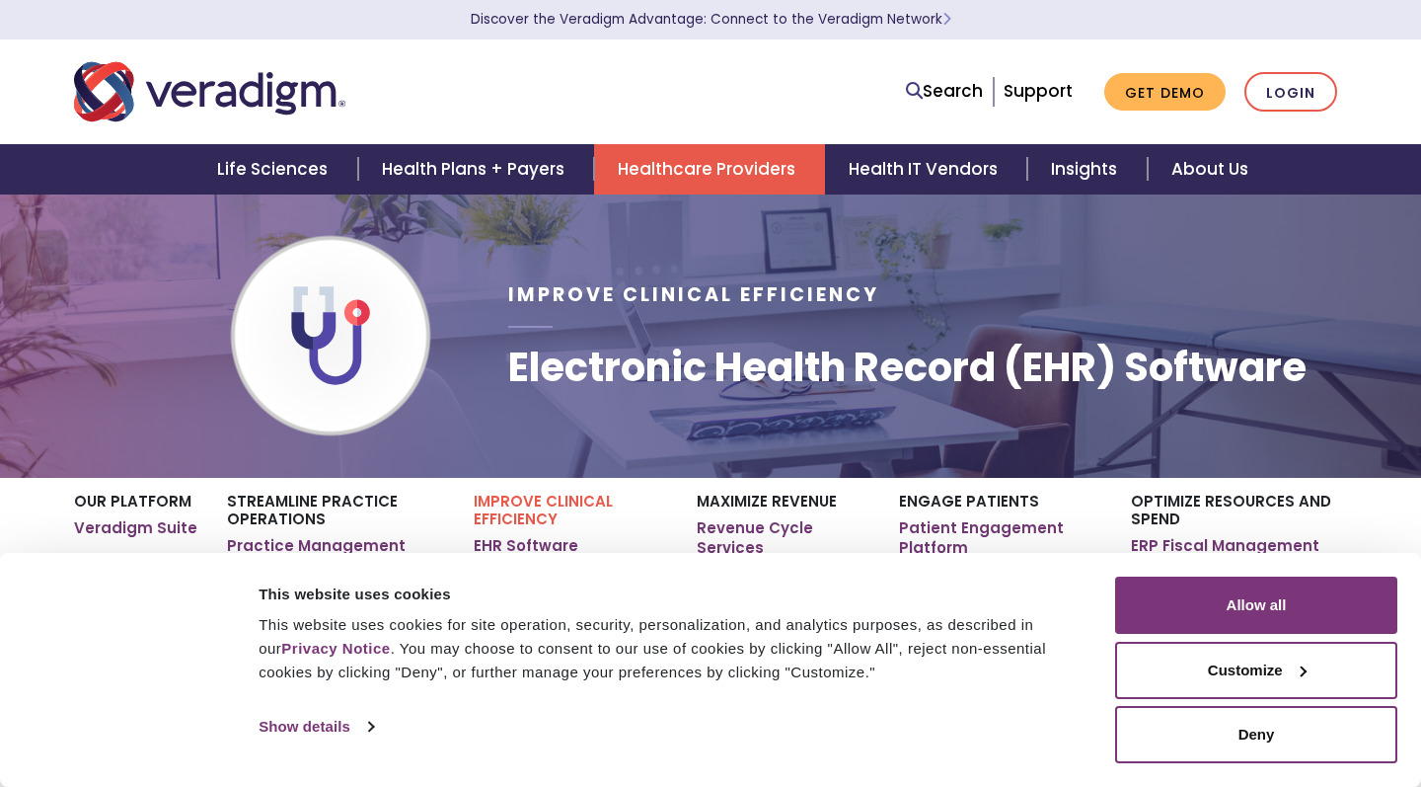  I want to click on a: Support, so click(1038, 91).